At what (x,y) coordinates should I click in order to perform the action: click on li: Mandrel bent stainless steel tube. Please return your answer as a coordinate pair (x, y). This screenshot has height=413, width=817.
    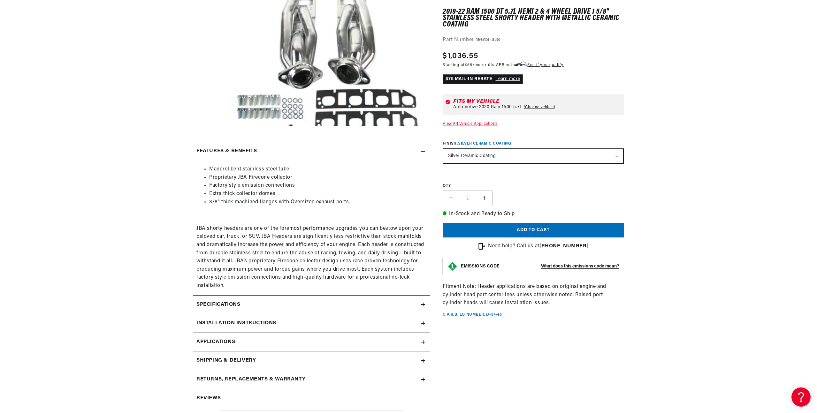
    Looking at the image, I should click on (318, 170).